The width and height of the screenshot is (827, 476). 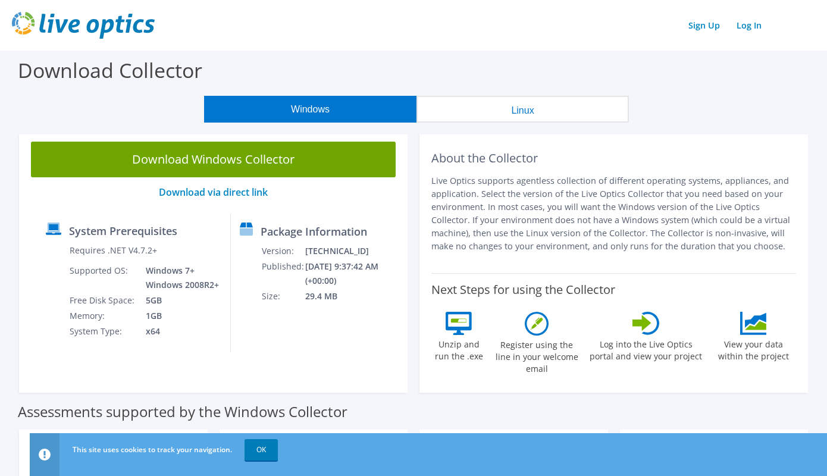 What do you see at coordinates (179, 300) in the screenshot?
I see `td: 5GB` at bounding box center [179, 300].